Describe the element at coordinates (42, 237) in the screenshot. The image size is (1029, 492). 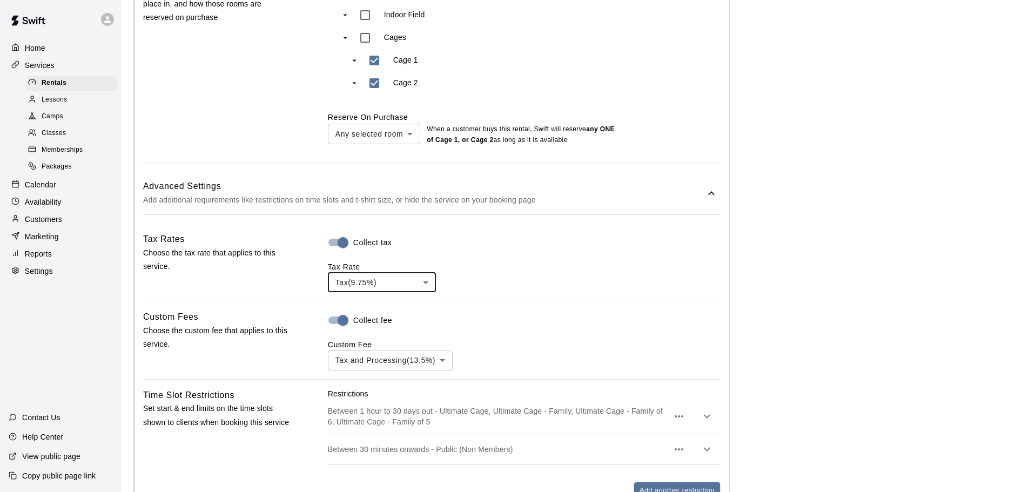
I see `p: Marketing` at that location.